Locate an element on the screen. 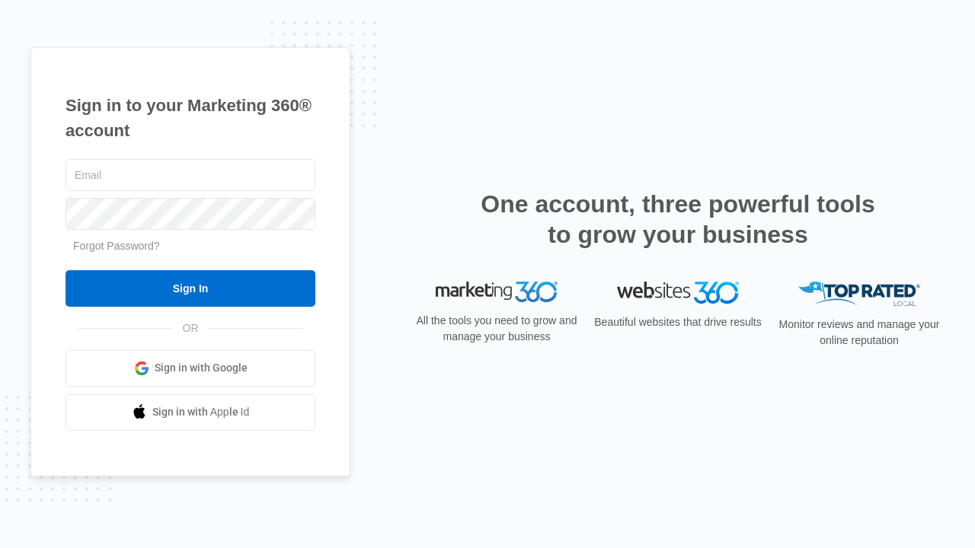  h1: Sign in to your Marketing 360® account is located at coordinates (190, 118).